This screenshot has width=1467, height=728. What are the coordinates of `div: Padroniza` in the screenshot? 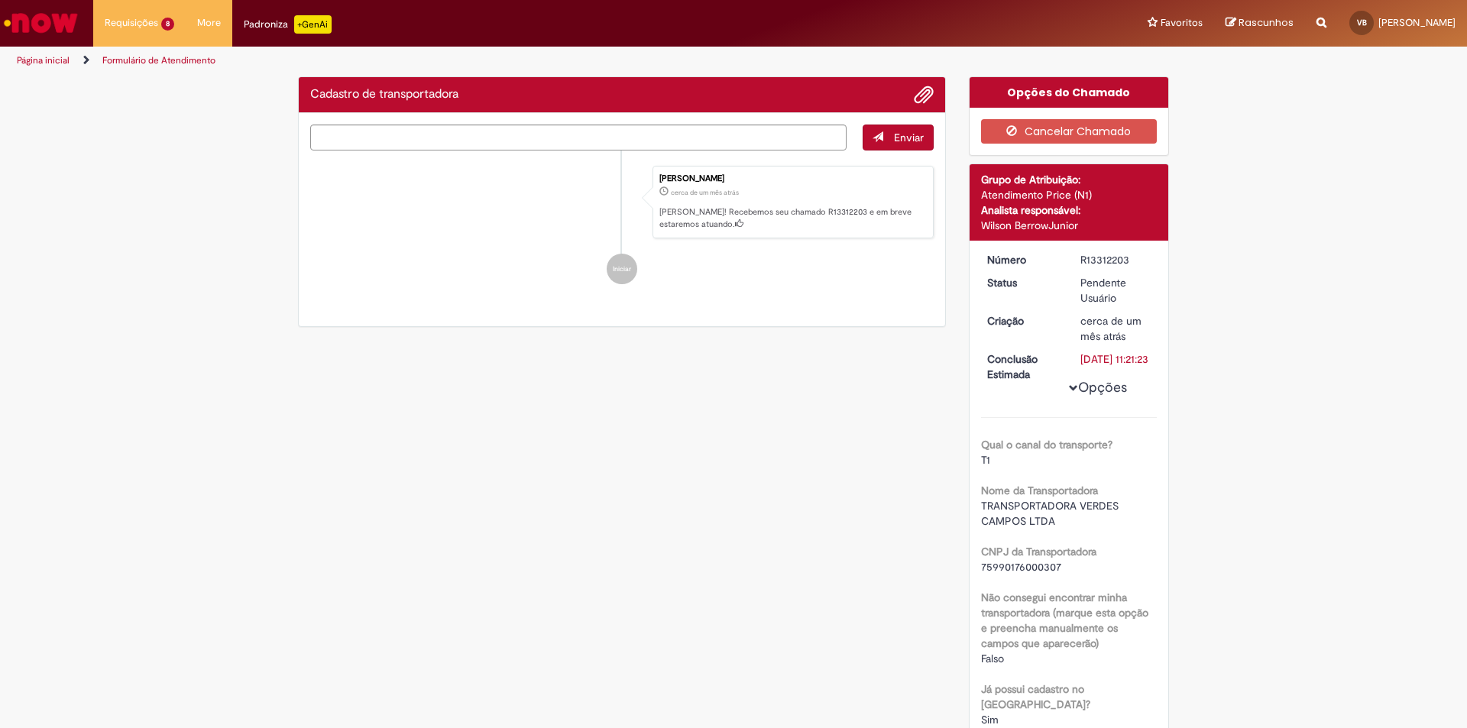 It's located at (287, 24).